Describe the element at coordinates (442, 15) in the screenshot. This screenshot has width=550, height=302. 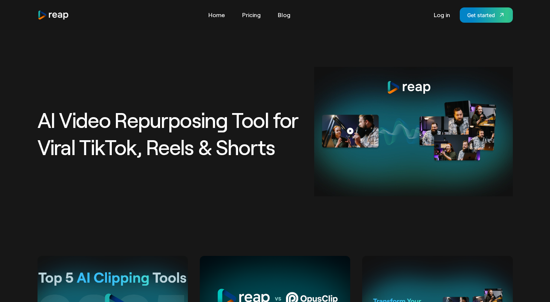
I see `a: Log in` at that location.